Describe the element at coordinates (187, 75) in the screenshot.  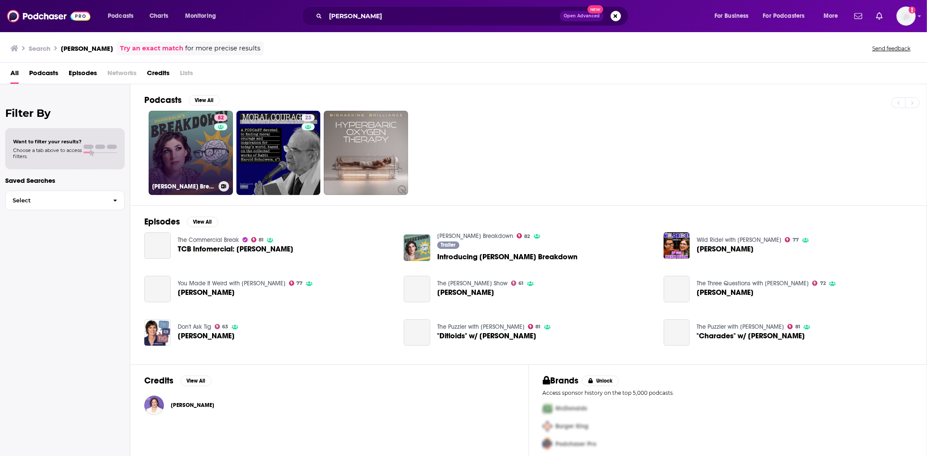
I see `span: Lists` at that location.